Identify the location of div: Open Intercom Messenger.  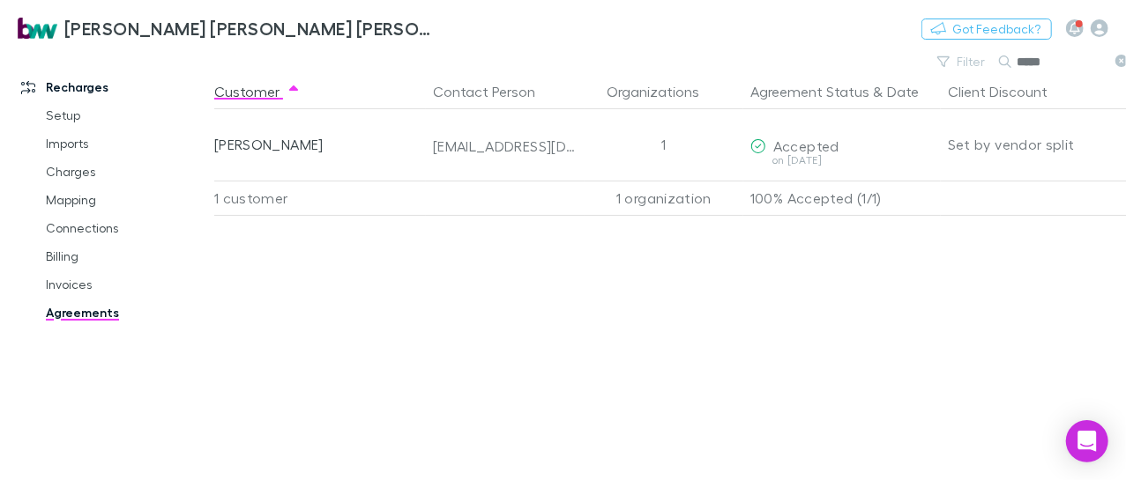
(1087, 442).